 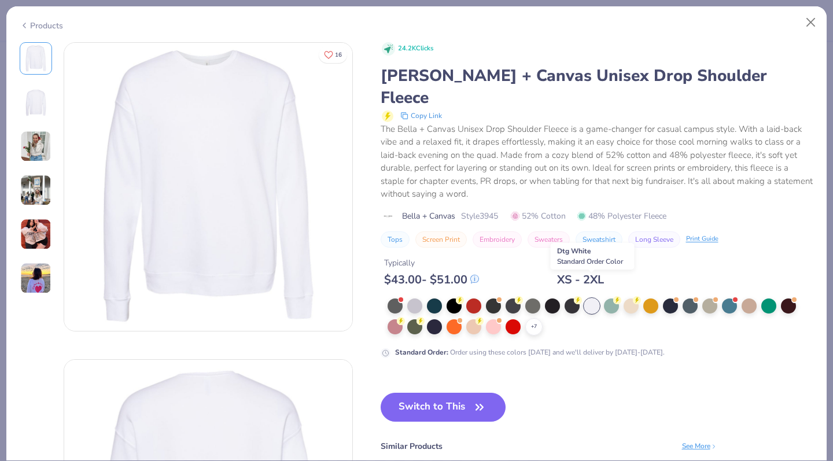 What do you see at coordinates (415, 49) in the screenshot?
I see `span: 24.2K Clicks` at bounding box center [415, 49].